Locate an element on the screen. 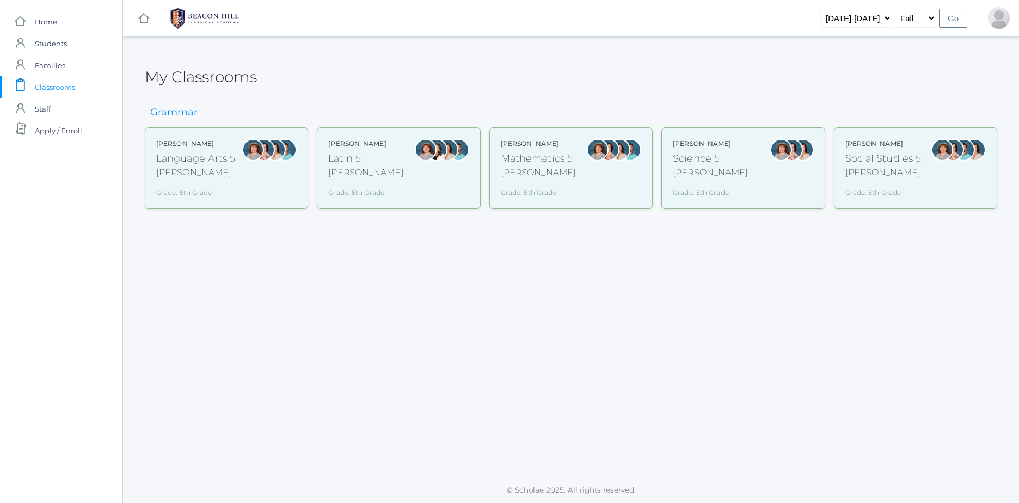  div: Latin 5 is located at coordinates (366, 158).